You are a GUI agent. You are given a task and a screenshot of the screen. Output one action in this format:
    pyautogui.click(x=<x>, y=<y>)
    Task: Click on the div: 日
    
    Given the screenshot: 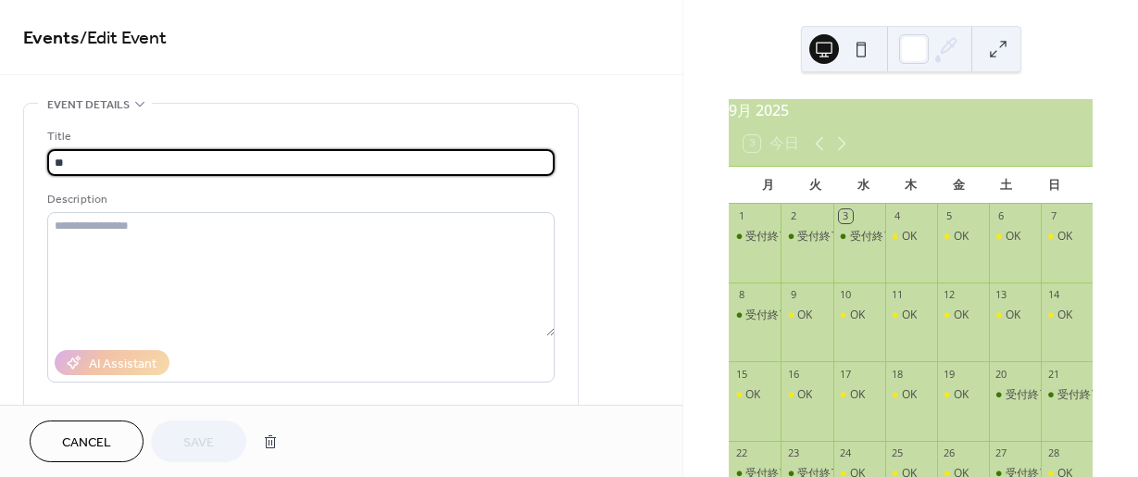 What is the action you would take?
    pyautogui.click(x=1053, y=185)
    